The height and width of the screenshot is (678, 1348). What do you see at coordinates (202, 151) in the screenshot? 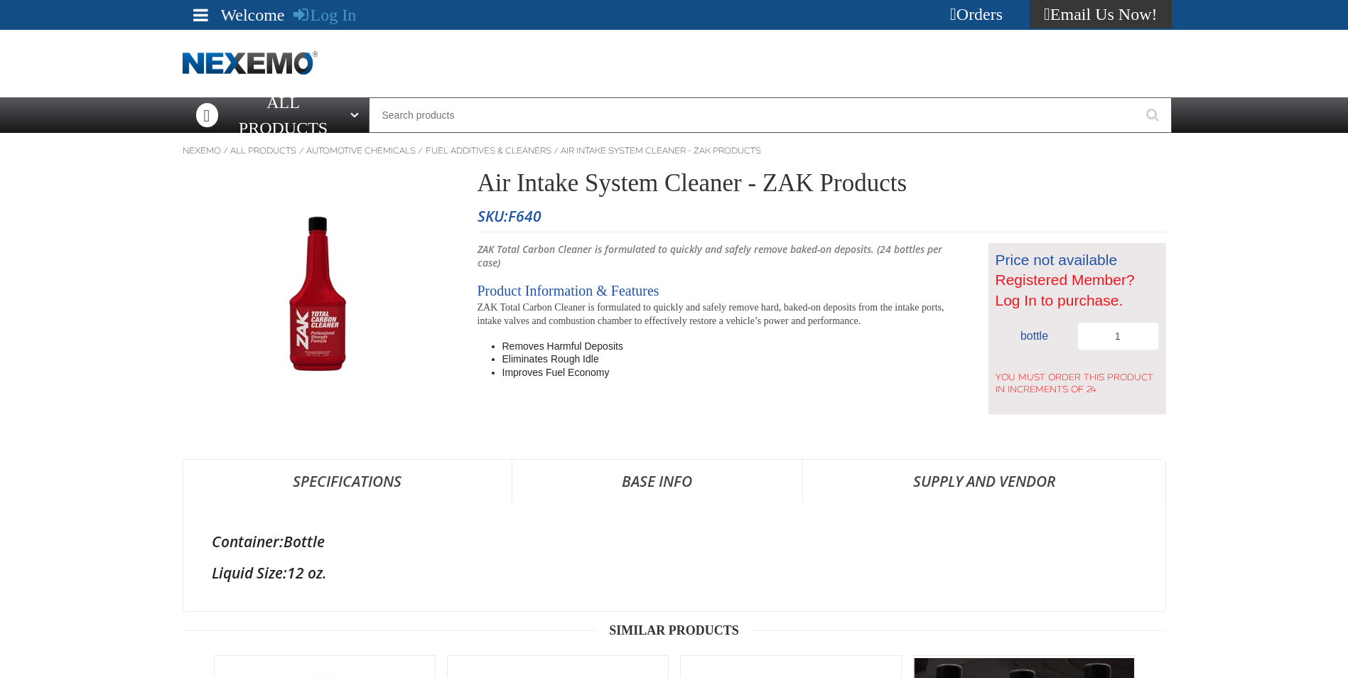
I see `a: Nexemo` at bounding box center [202, 151].